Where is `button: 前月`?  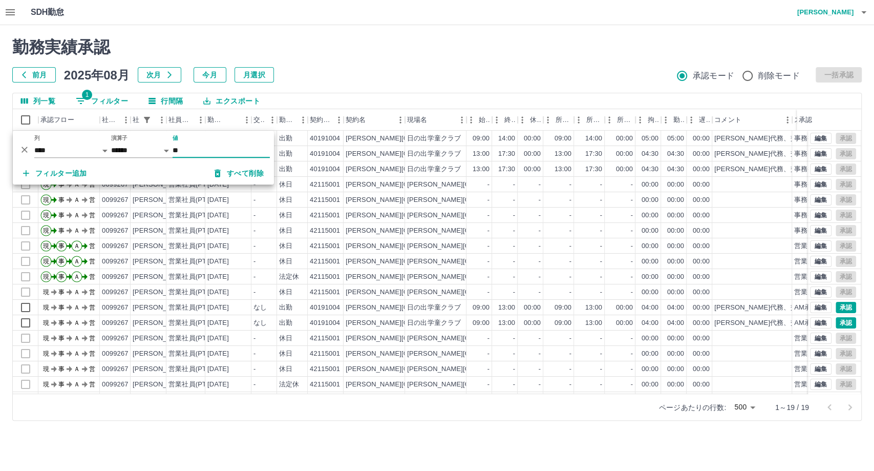 button: 前月 is located at coordinates (34, 75).